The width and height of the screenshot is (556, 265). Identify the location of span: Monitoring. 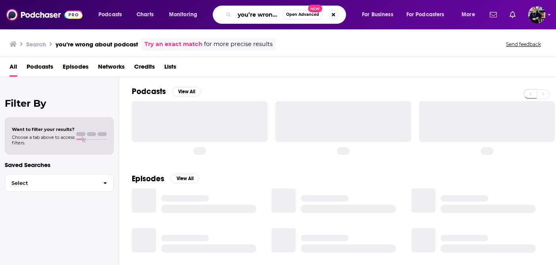
(183, 15).